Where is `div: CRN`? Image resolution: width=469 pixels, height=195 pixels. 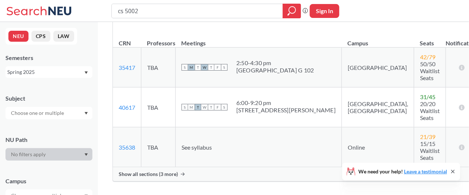 div: CRN is located at coordinates (125, 43).